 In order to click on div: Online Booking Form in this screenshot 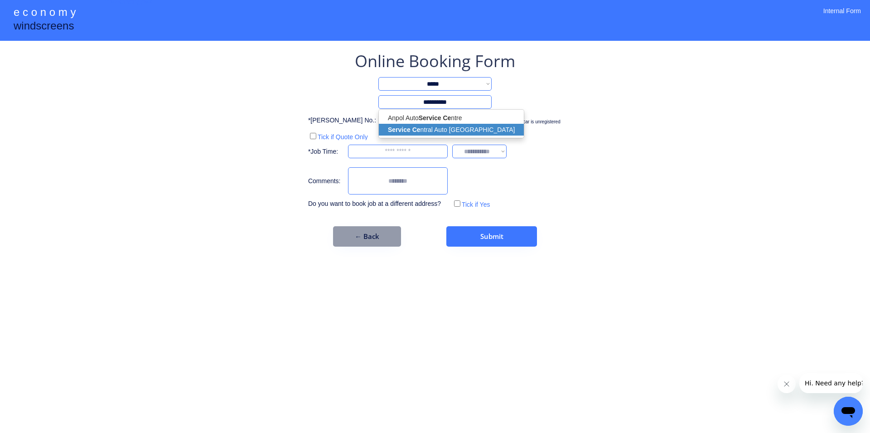, I will do `click(435, 61)`.